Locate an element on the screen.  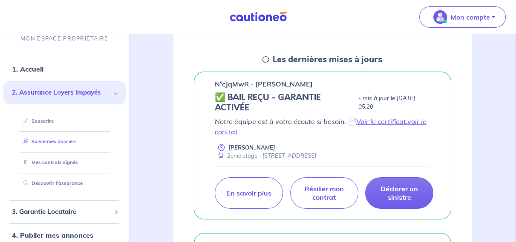
a: 4. Publier mes annonces is located at coordinates (52, 235).